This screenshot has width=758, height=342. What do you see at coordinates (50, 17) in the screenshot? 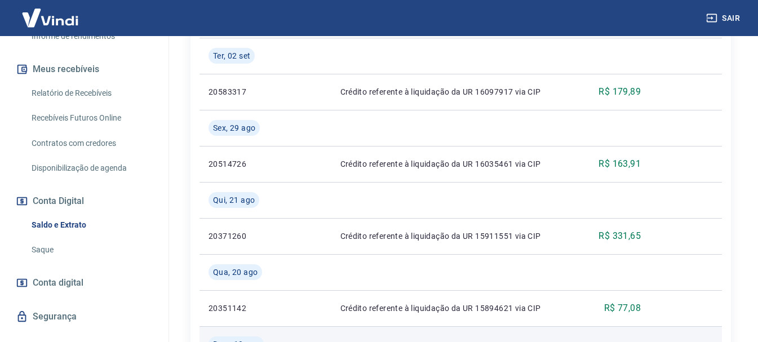
I see `img: Vindi` at bounding box center [50, 17].